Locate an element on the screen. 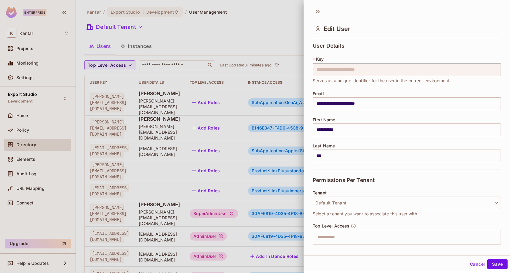  span: Serves as a unique identifier for the user in the current environment. is located at coordinates (382, 81).